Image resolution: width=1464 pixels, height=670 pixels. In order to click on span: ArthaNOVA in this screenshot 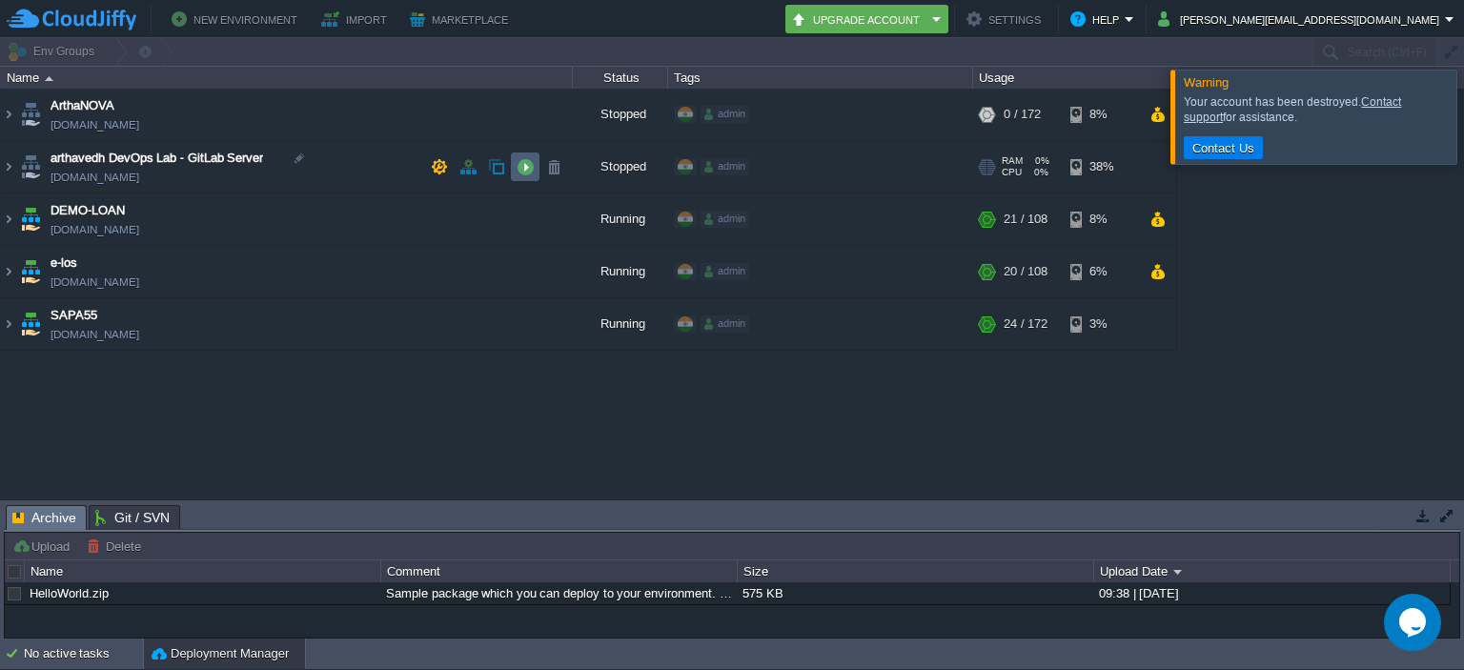, I will do `click(82, 106)`.